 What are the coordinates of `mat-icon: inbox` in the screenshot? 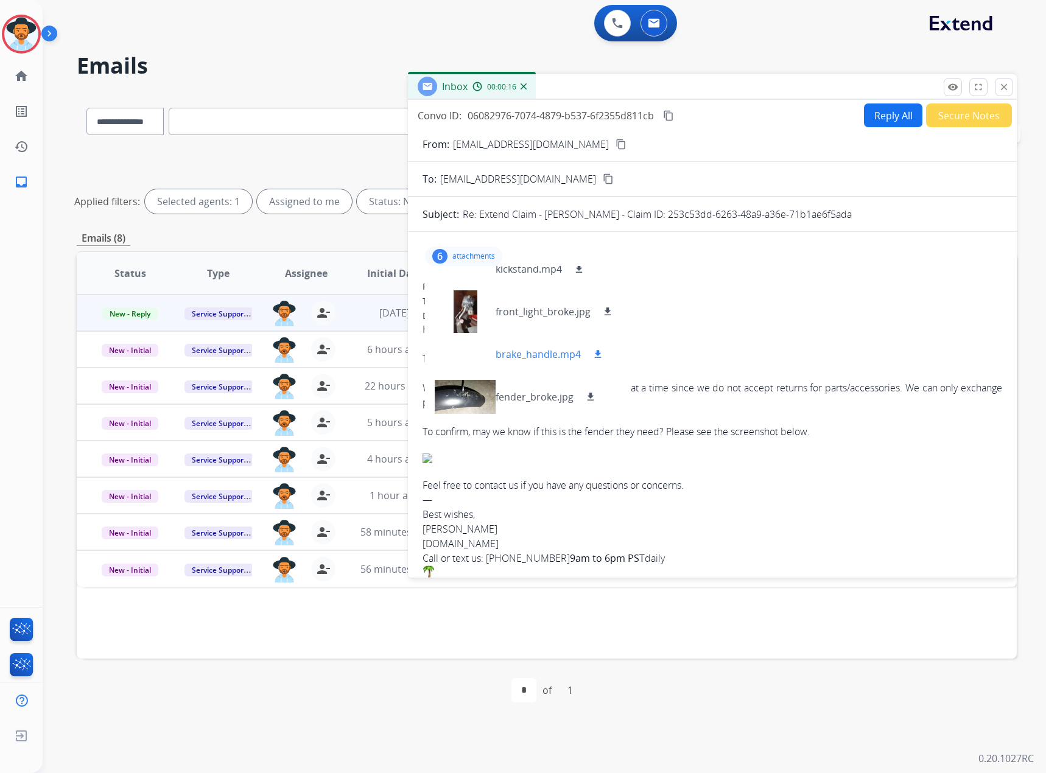 It's located at (21, 182).